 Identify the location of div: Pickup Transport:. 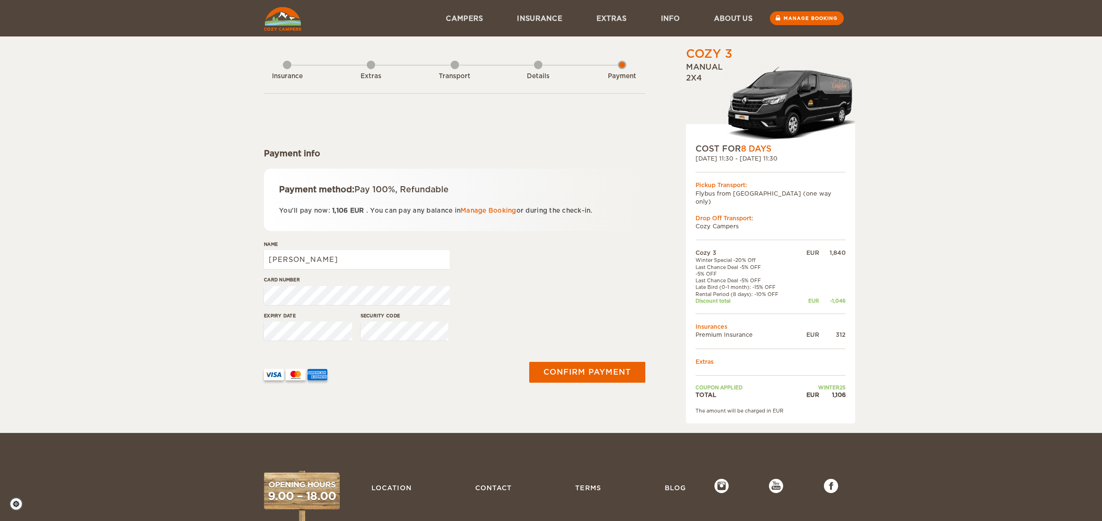
(770, 185).